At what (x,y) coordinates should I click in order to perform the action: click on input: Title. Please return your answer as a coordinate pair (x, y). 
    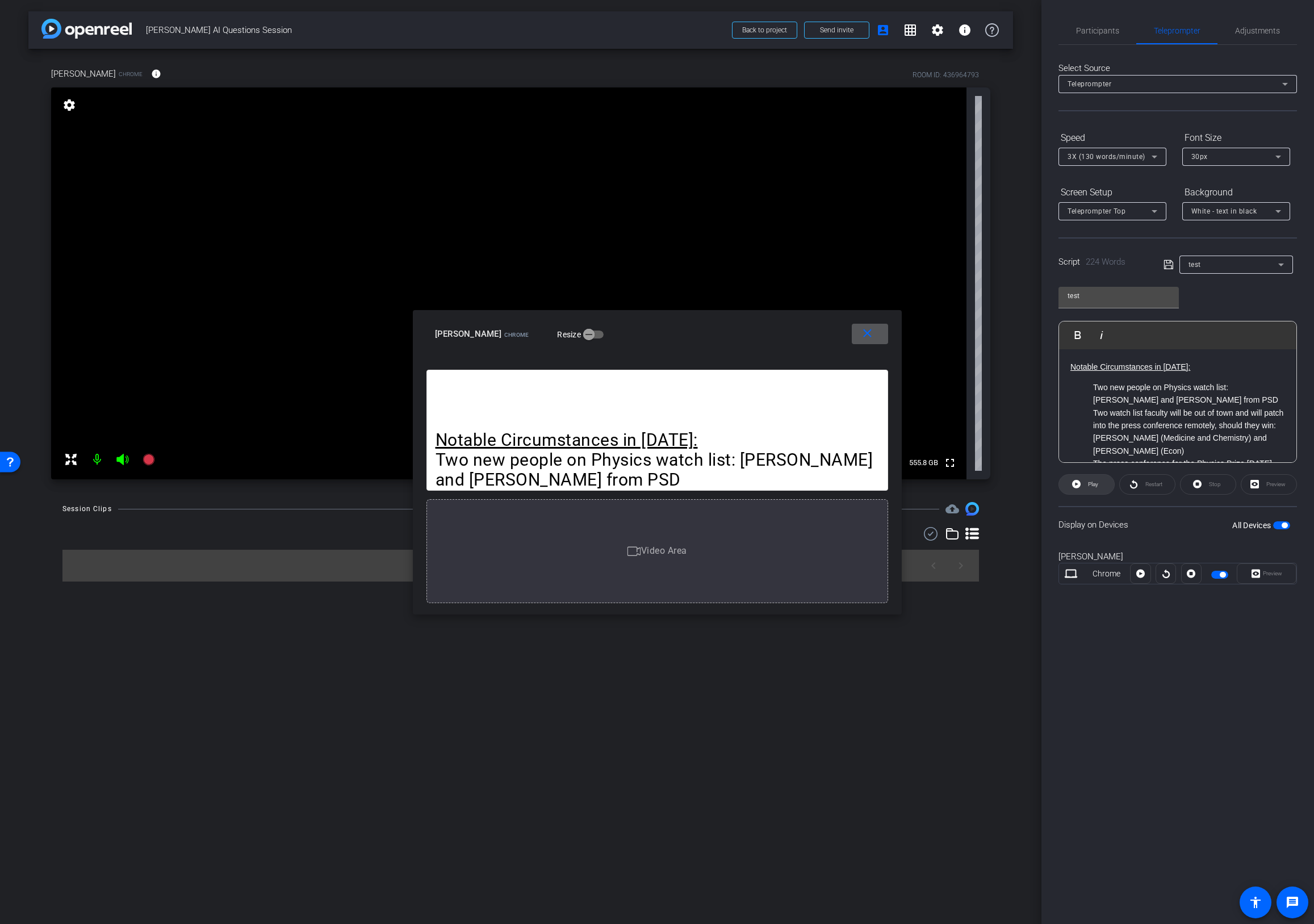
    Looking at the image, I should click on (1118, 296).